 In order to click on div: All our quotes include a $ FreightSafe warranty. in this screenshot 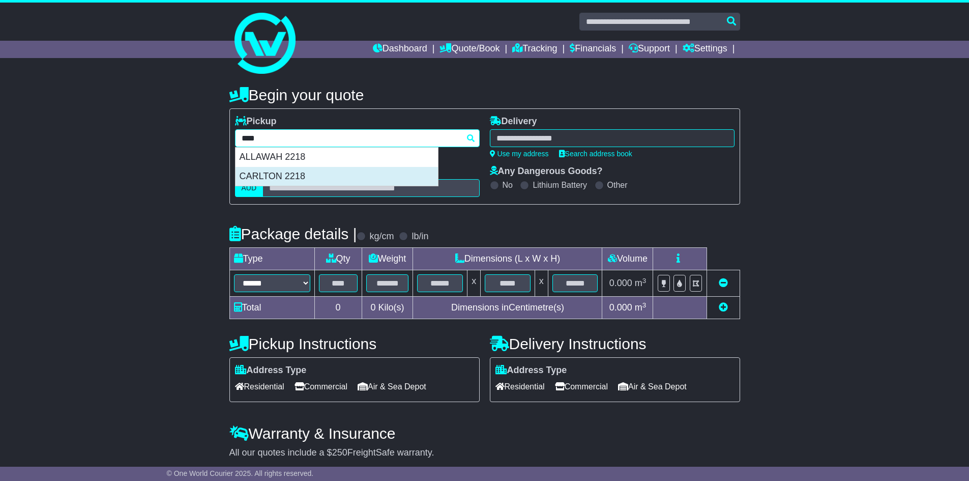, I will do `click(485, 453)`.